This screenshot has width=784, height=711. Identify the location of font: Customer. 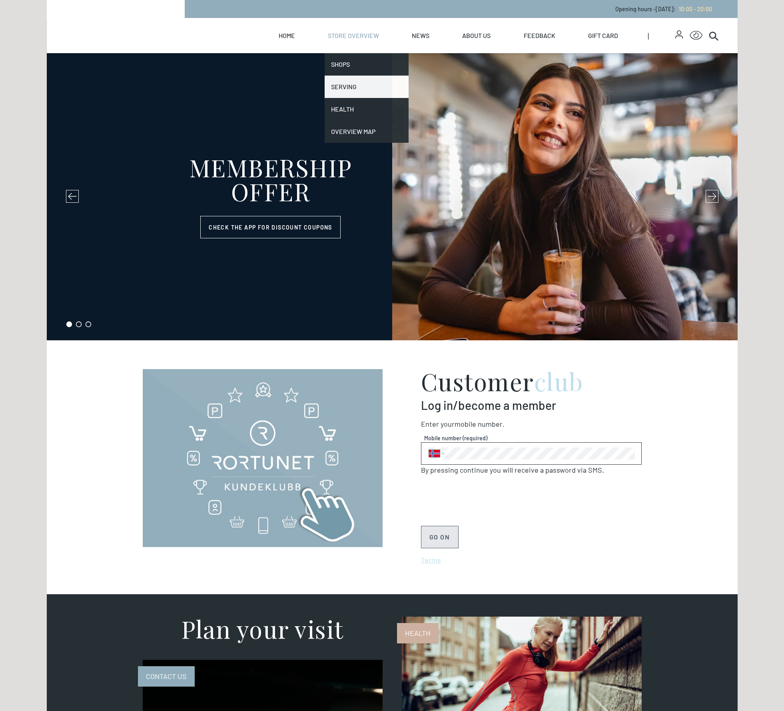
(478, 381).